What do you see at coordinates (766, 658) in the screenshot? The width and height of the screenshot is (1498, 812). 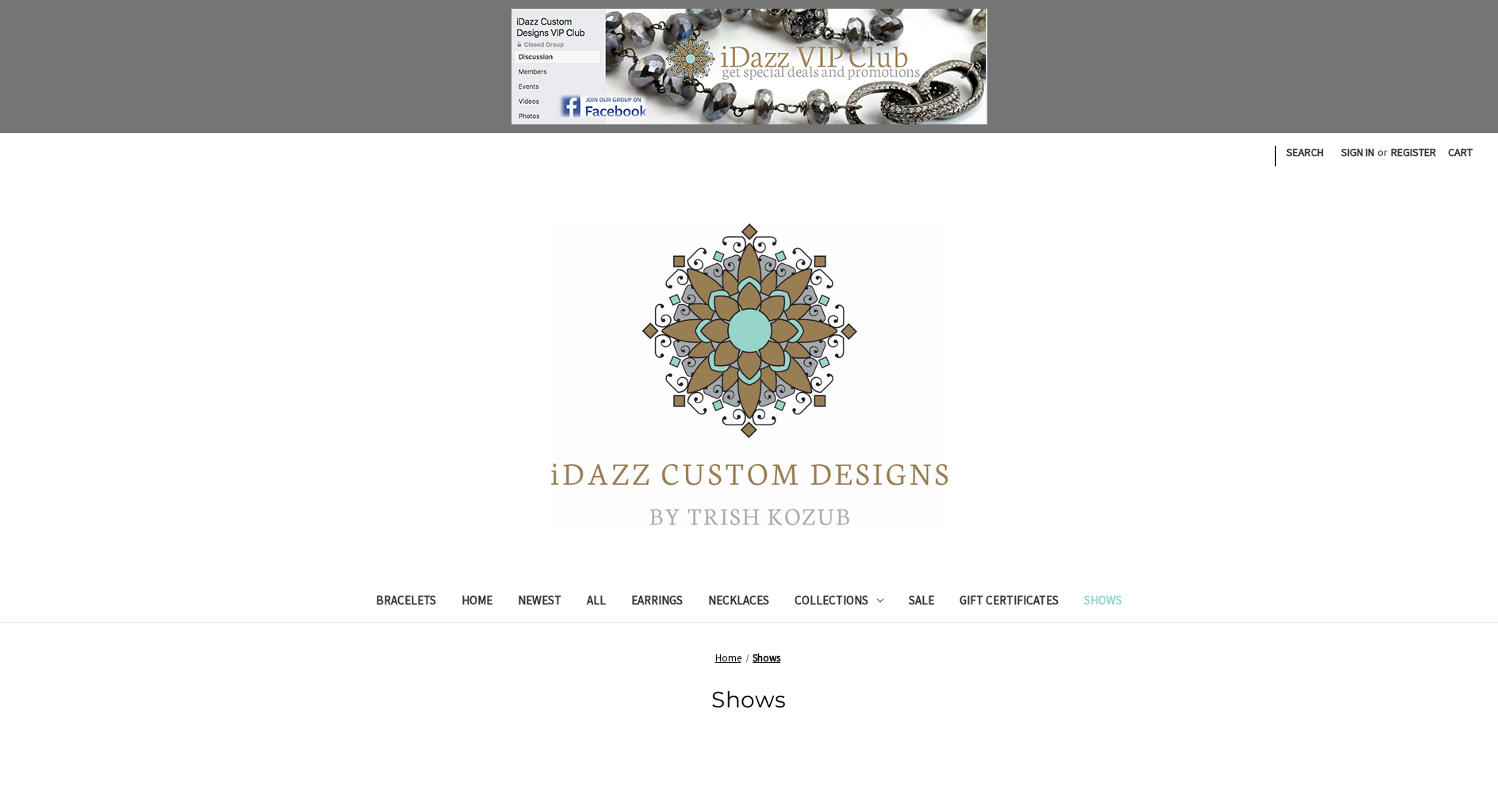 I see `span: Shows` at bounding box center [766, 658].